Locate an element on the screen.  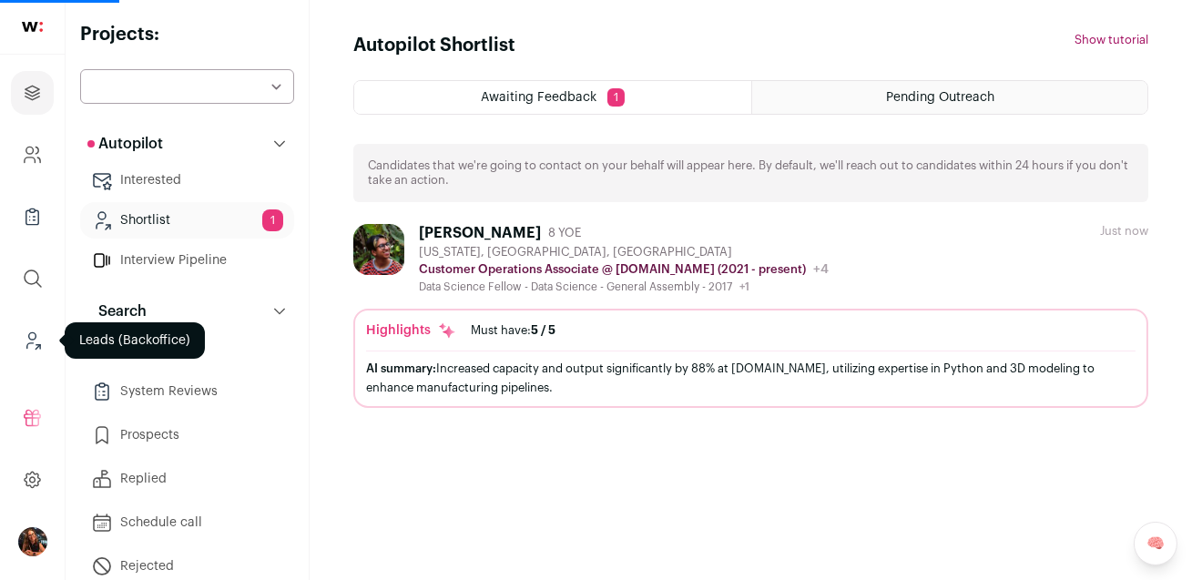
a: Leads (Backoffice) is located at coordinates (32, 340).